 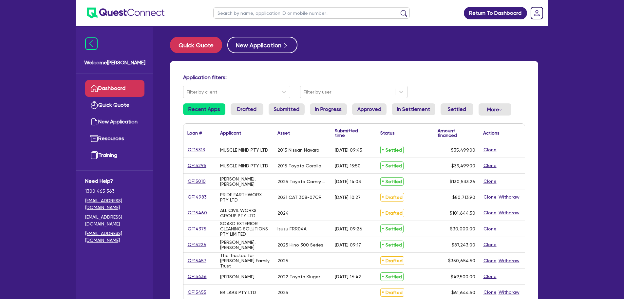 What do you see at coordinates (463, 213) in the screenshot?
I see `span: $101,644.50` at bounding box center [463, 213].